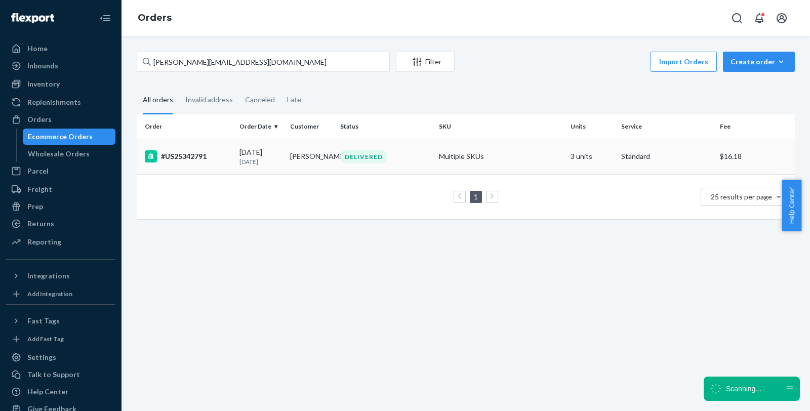 This screenshot has height=411, width=810. Describe the element at coordinates (61, 171) in the screenshot. I see `a: Parcel` at that location.